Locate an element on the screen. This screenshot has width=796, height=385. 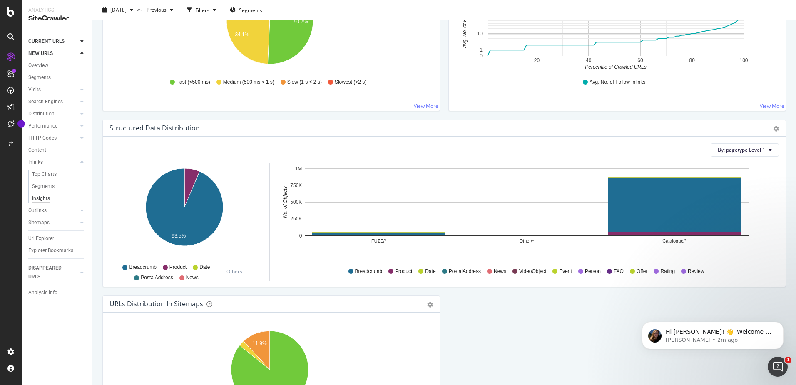
div: Explorer Bookmarks is located at coordinates (51, 250).